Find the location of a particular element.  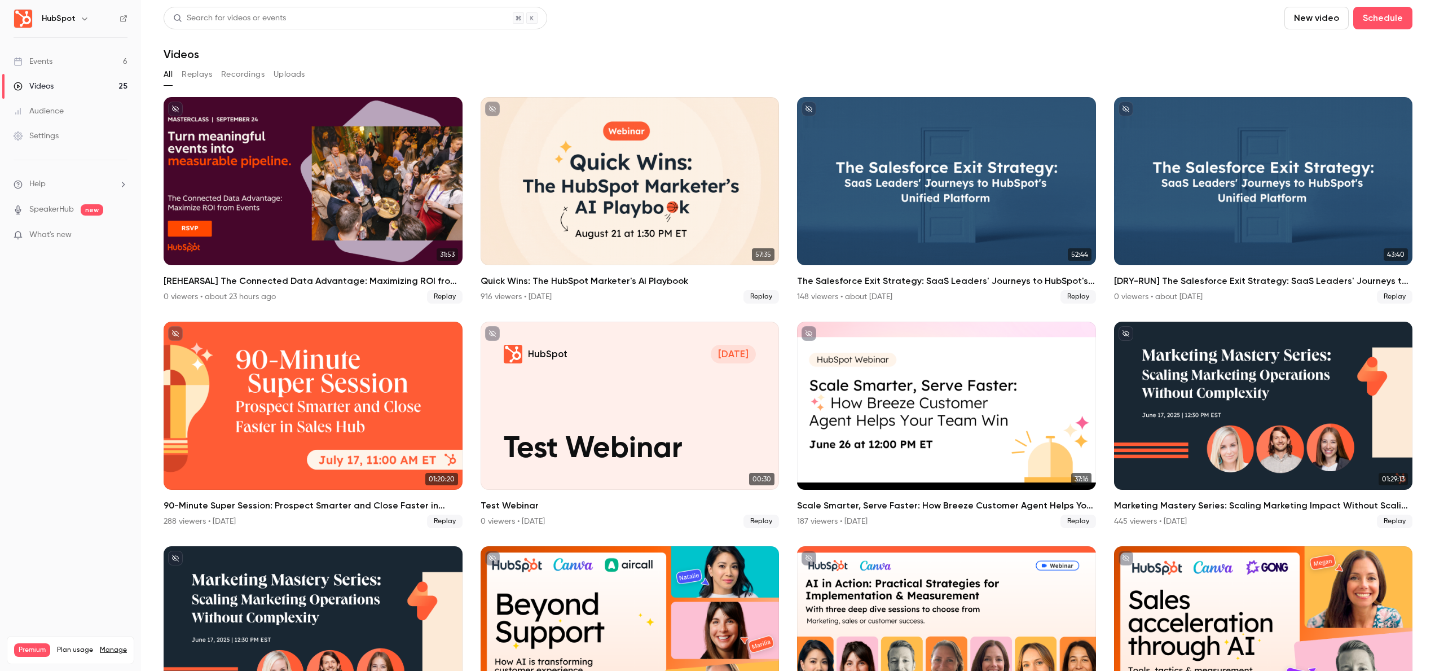

h2: Quick Wins: The HubSpot Marketer's AI Playbook is located at coordinates (630, 281).